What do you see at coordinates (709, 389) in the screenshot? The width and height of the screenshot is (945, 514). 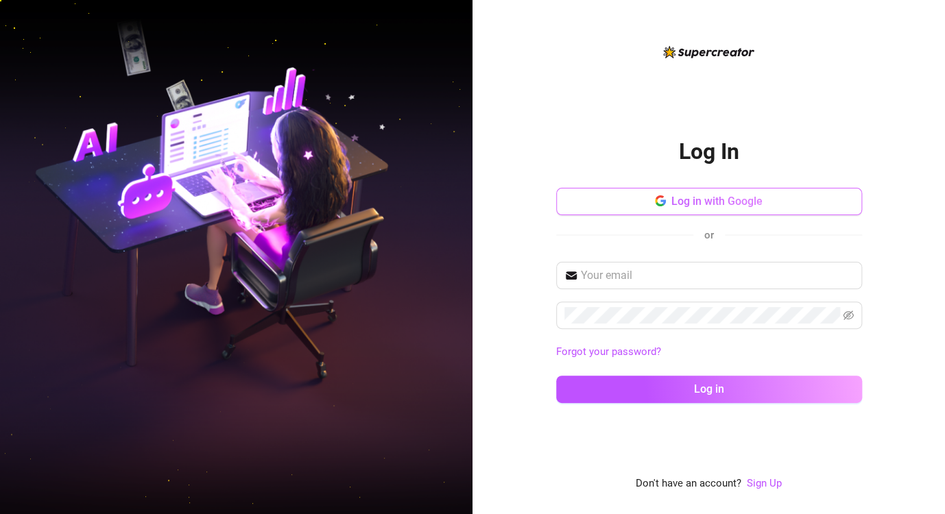 I see `span: Log in` at bounding box center [709, 389].